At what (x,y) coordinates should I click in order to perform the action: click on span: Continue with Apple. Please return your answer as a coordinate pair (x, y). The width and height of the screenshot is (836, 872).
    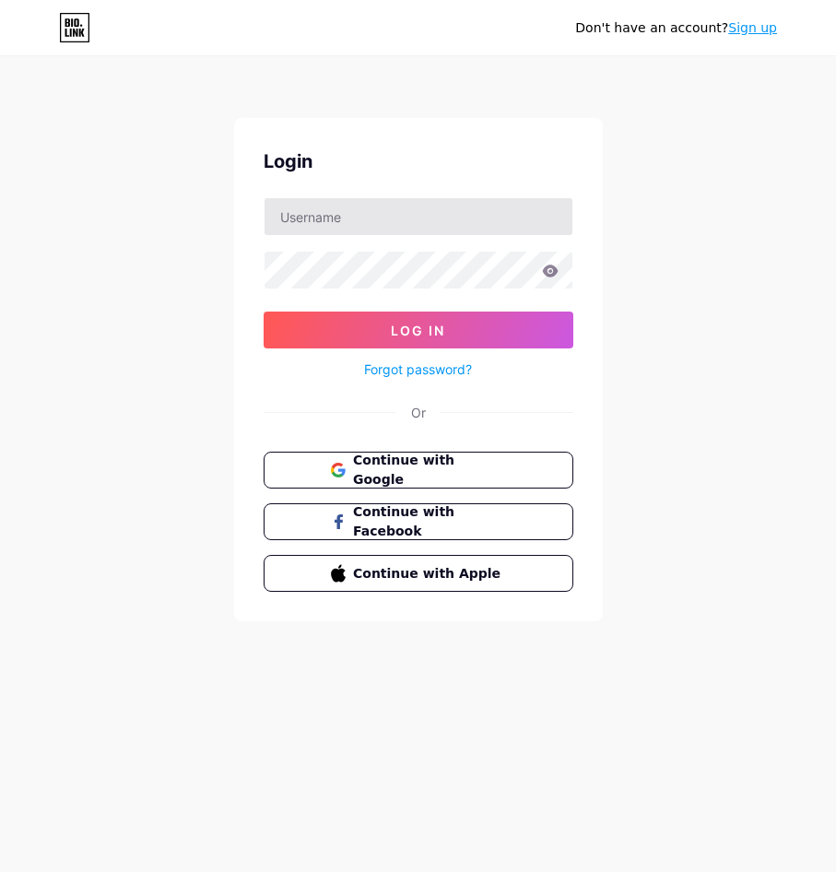
    Looking at the image, I should click on (429, 574).